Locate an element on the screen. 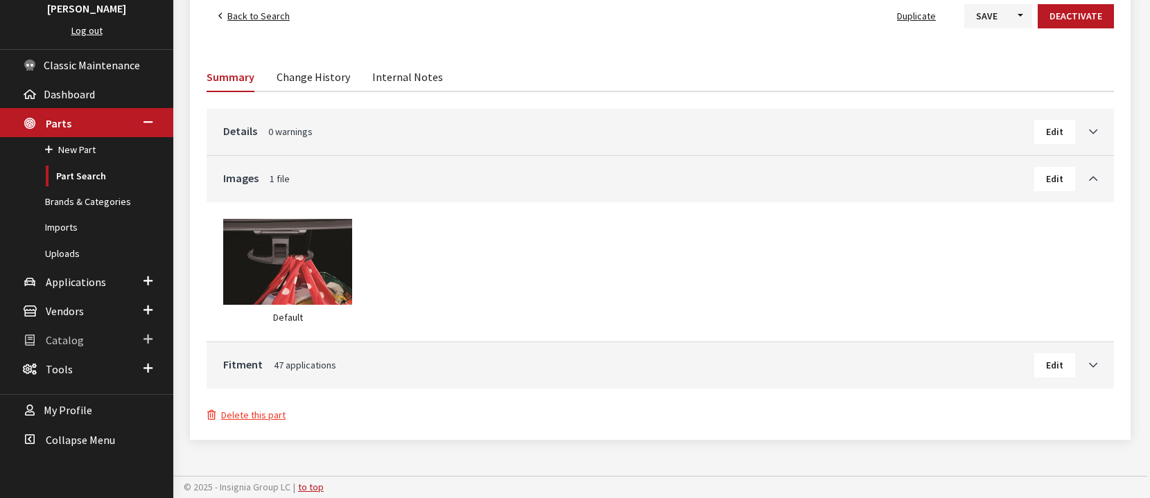 The image size is (1150, 498). a: Internal Notes is located at coordinates (407, 76).